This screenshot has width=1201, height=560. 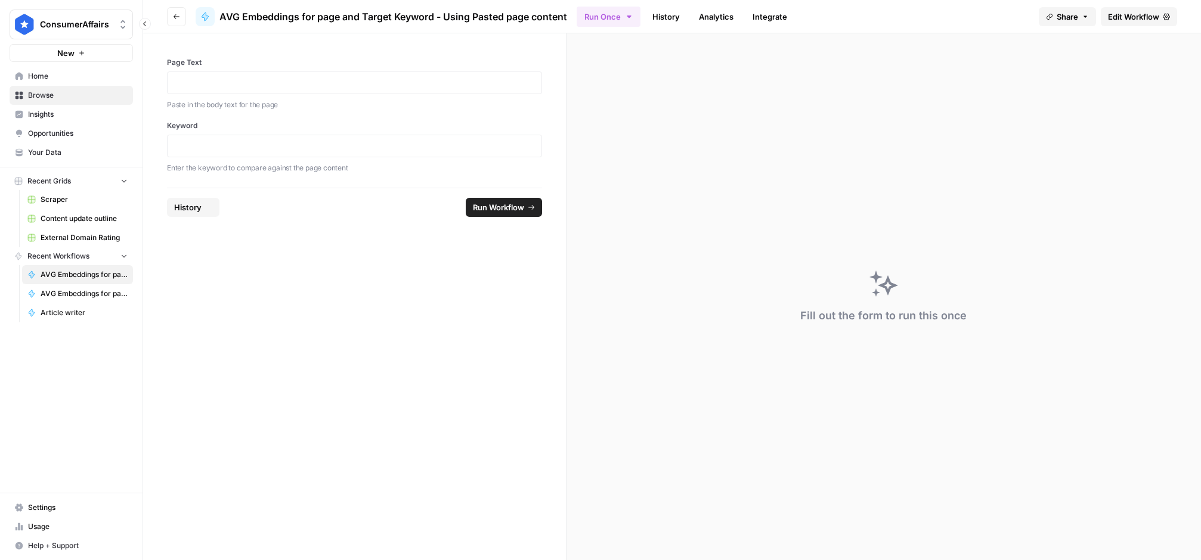 What do you see at coordinates (78, 546) in the screenshot?
I see `span: Help + Support` at bounding box center [78, 546].